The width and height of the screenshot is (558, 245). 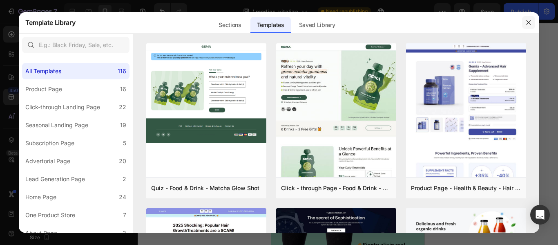 What do you see at coordinates (50, 215) in the screenshot?
I see `div: One Product Store` at bounding box center [50, 215].